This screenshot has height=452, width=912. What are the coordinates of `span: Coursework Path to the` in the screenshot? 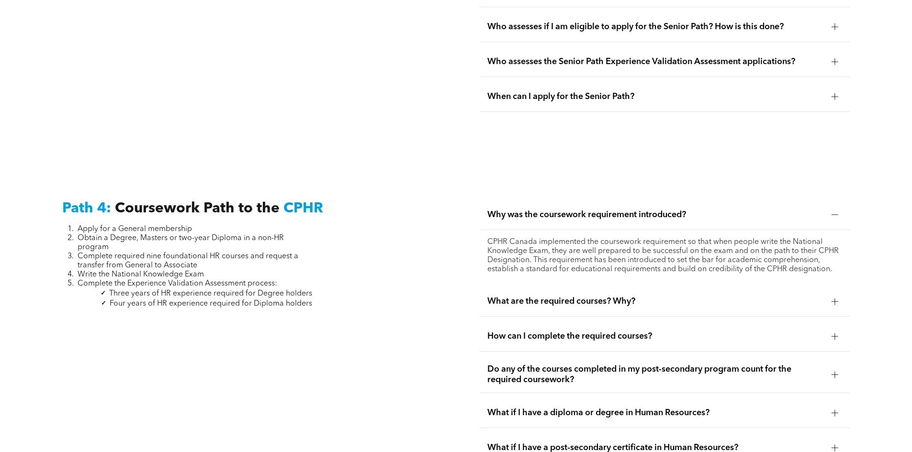 It's located at (197, 209).